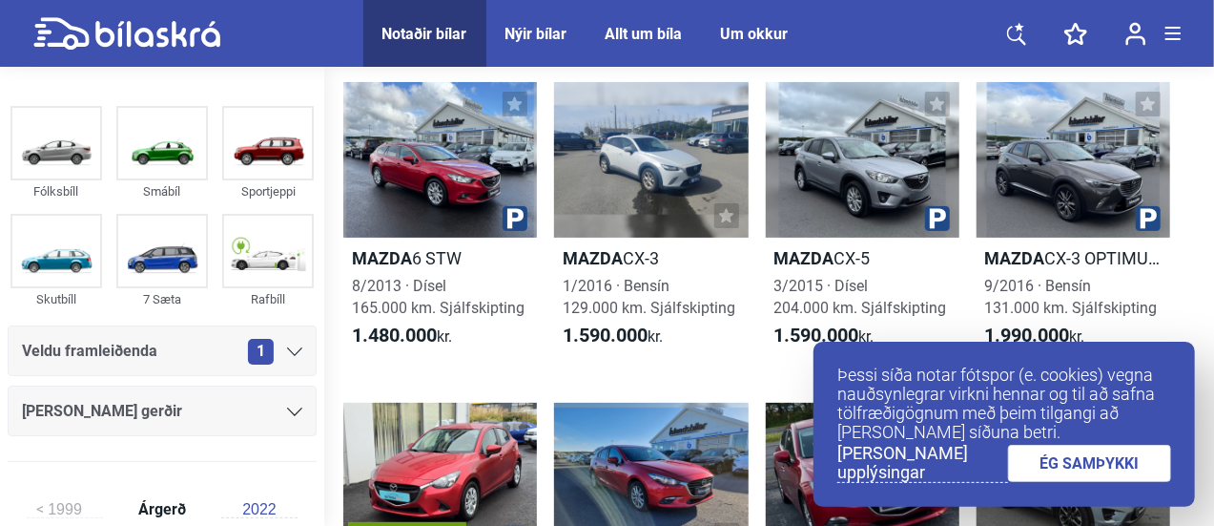  What do you see at coordinates (440, 258) in the screenshot?
I see `h2: 6 STW` at bounding box center [440, 258].